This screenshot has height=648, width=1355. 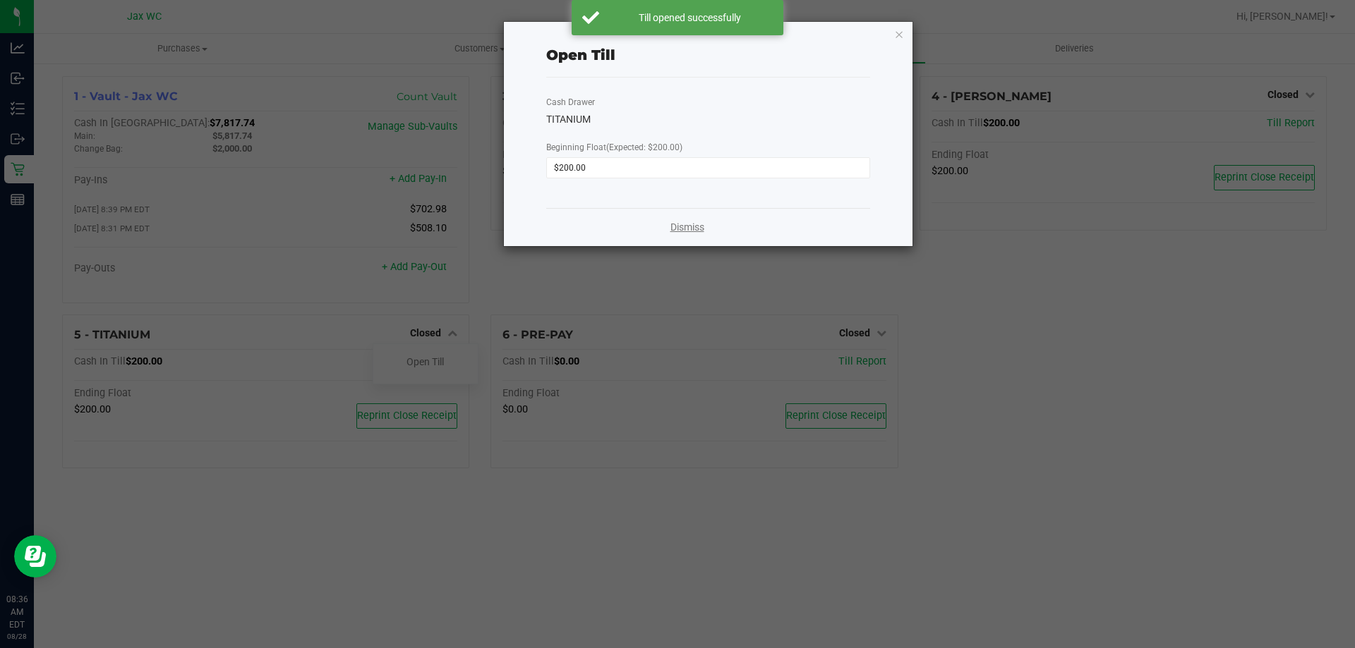 I want to click on div: TITANIUM, so click(x=708, y=119).